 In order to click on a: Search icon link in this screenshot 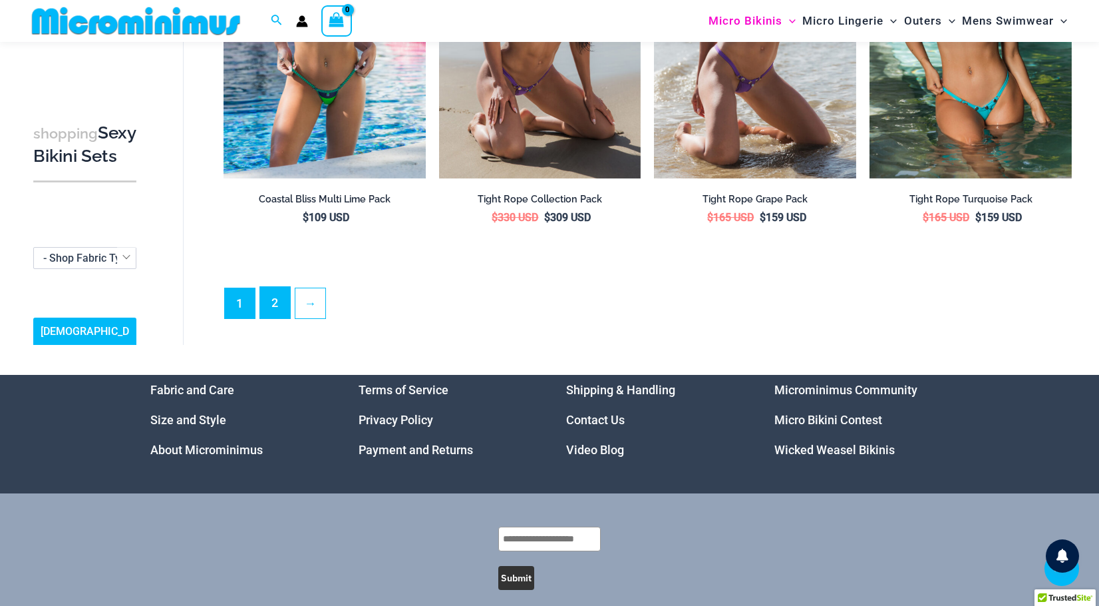, I will do `click(277, 21)`.